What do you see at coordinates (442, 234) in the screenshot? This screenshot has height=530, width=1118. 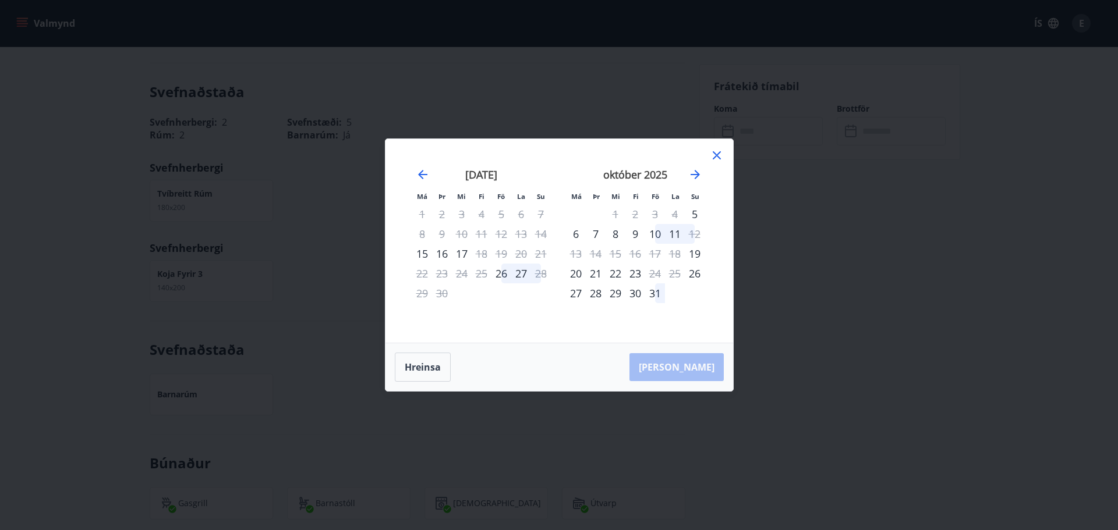 I see `td: Not available. þriðjudagur, 9. september 2025` at bounding box center [442, 234].